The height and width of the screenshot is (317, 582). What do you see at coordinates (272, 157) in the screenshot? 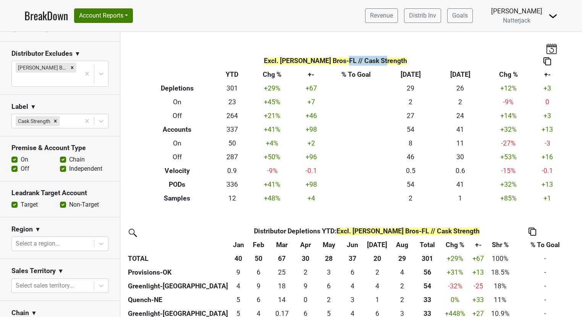
I see `td: +50 %` at bounding box center [272, 157].